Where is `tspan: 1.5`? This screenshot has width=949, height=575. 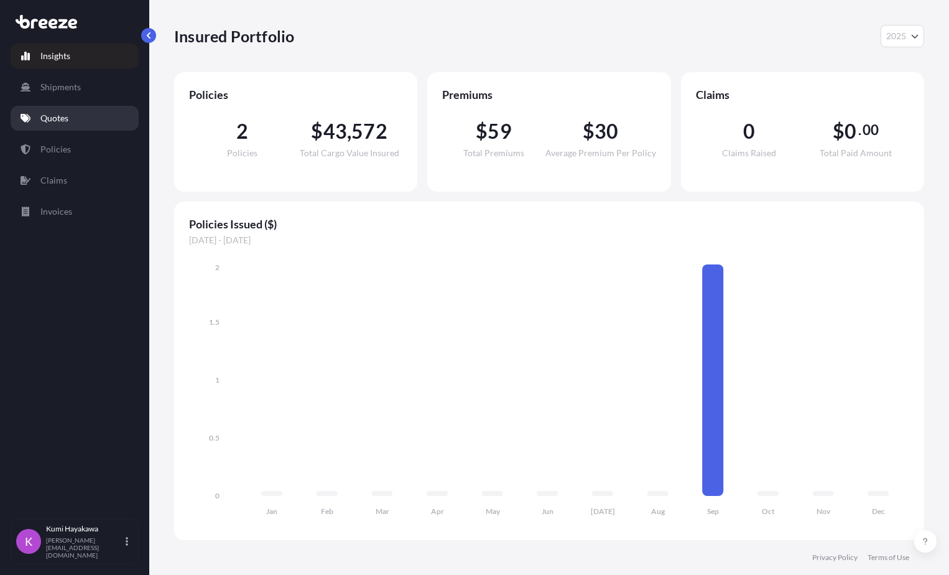 tspan: 1.5 is located at coordinates (214, 321).